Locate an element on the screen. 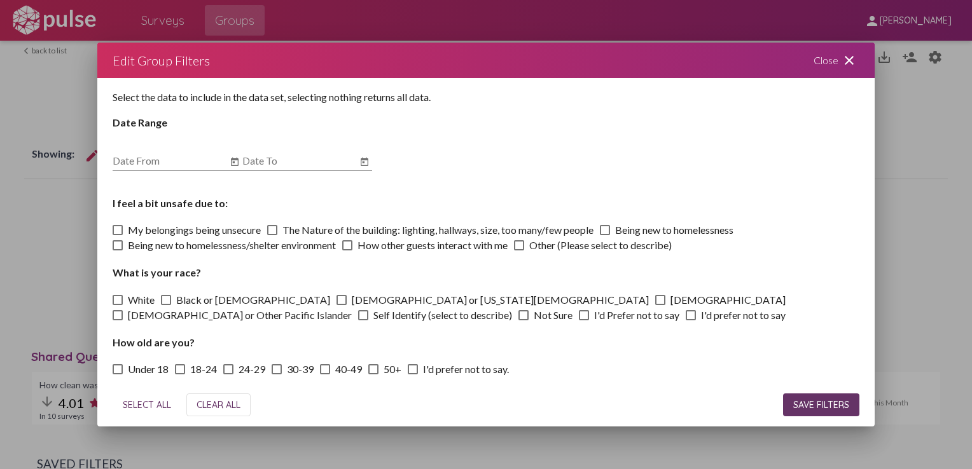 This screenshot has width=972, height=469. span: Under 18 is located at coordinates (148, 369).